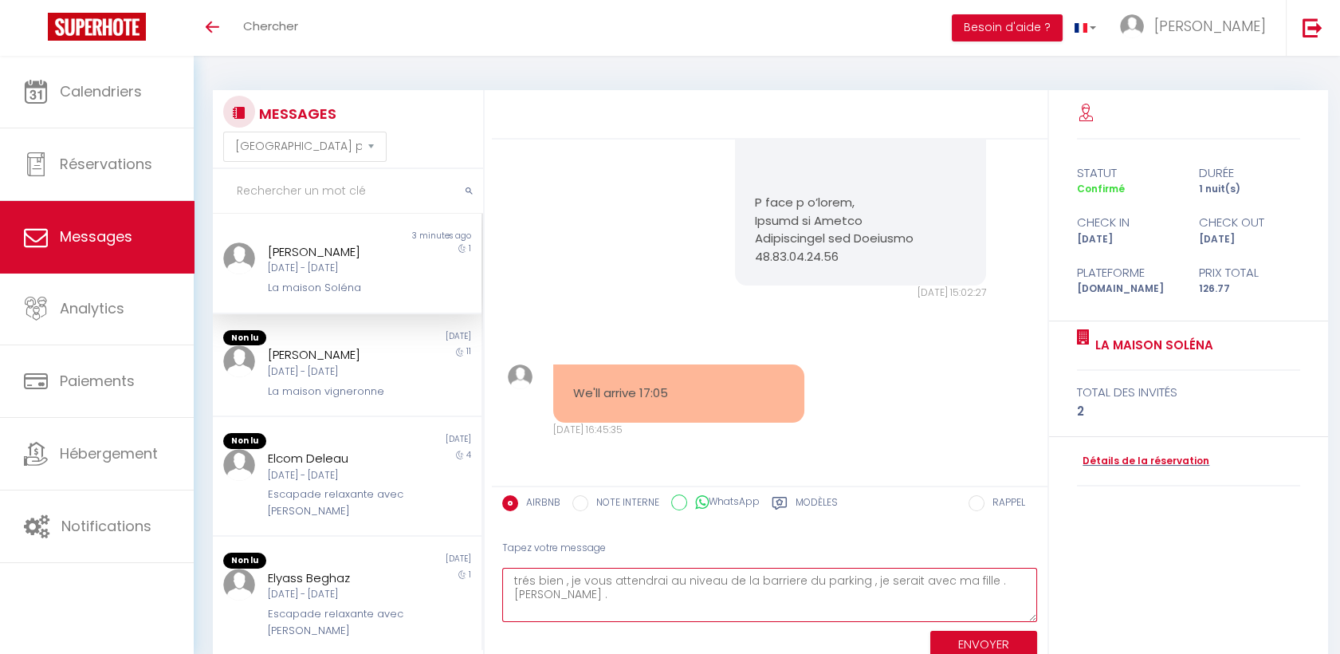 The height and width of the screenshot is (654, 1340). Describe the element at coordinates (270, 26) in the screenshot. I see `span: Chercher` at that location.